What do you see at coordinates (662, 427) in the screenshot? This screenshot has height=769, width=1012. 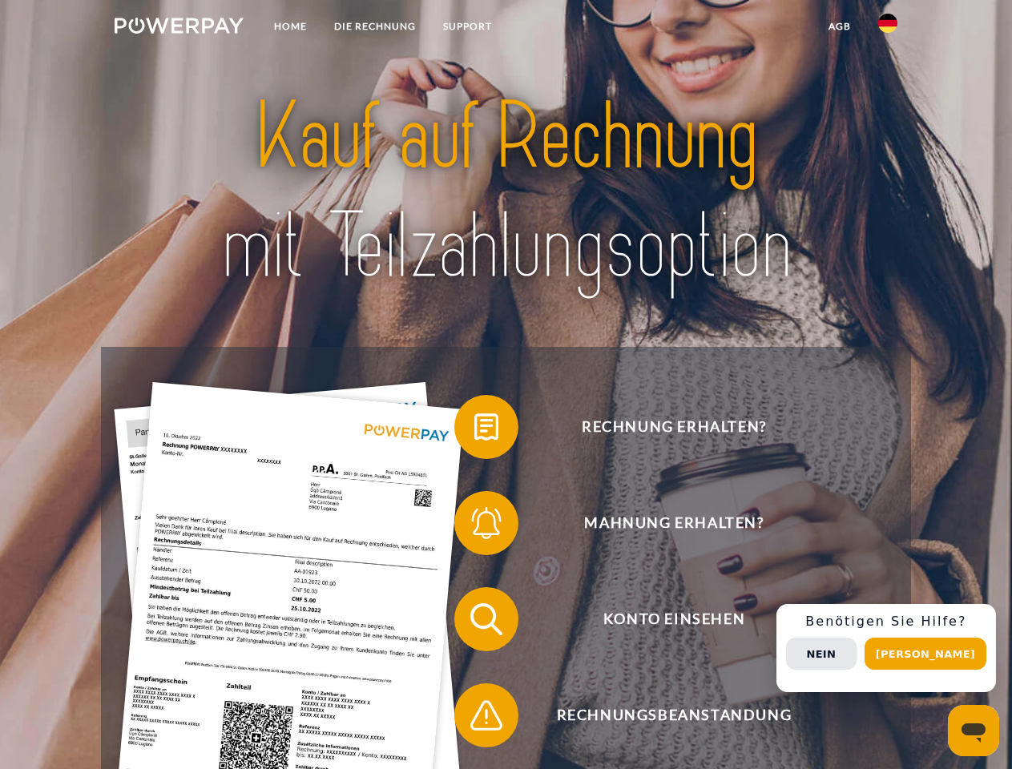 I see `button: Rechnung erhalten?` at bounding box center [662, 427].